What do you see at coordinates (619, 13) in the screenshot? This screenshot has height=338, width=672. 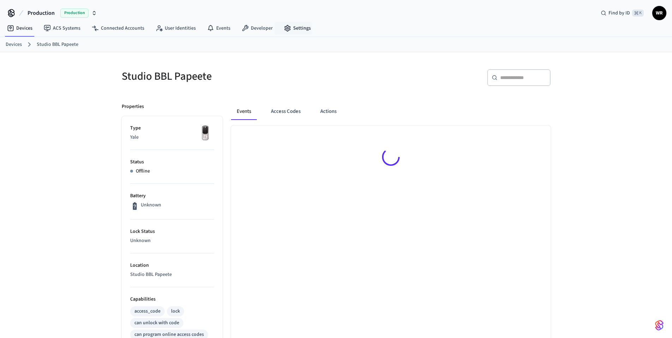 I see `span: Find by ID` at bounding box center [619, 13].